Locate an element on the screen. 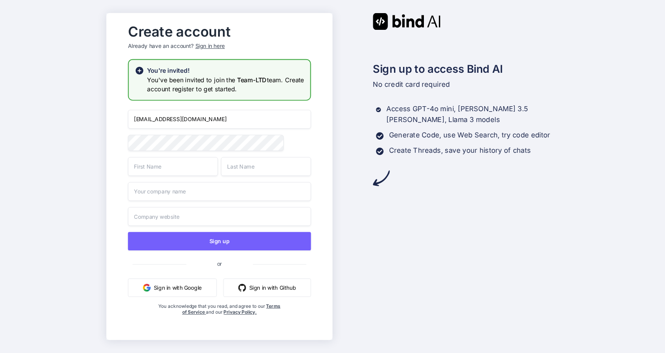 This screenshot has height=353, width=665. p: Create Threads, save your history of chats is located at coordinates (460, 151).